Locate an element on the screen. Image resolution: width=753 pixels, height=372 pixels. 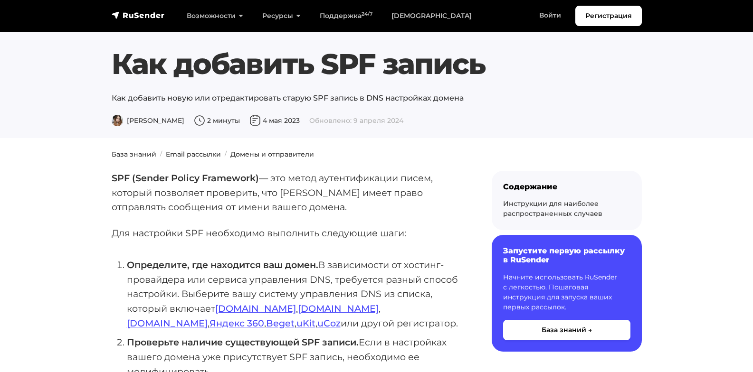
div: Содержание is located at coordinates (567, 187).